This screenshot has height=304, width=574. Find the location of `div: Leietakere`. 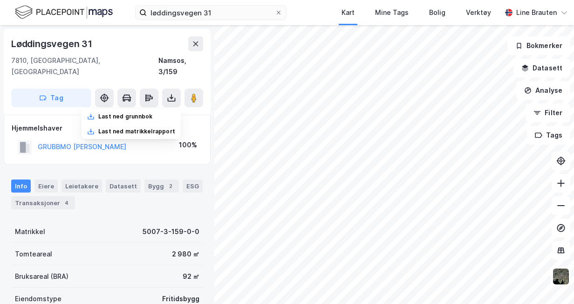

div: Leietakere is located at coordinates (82, 186).